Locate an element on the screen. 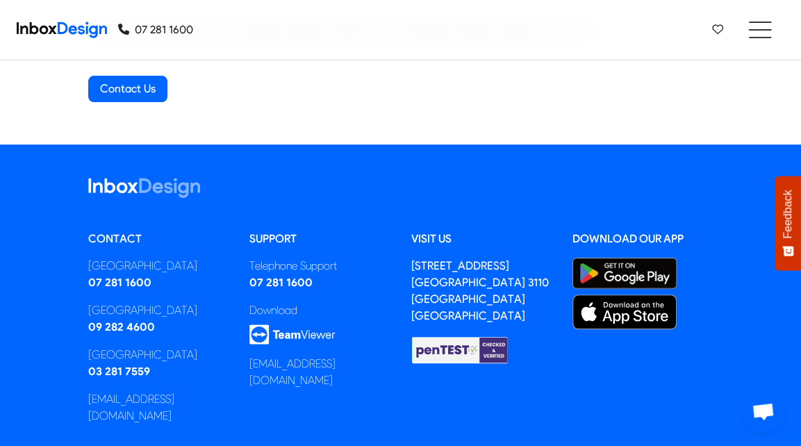 The width and height of the screenshot is (801, 446). img: logo_teamviewer.svg is located at coordinates (292, 334).